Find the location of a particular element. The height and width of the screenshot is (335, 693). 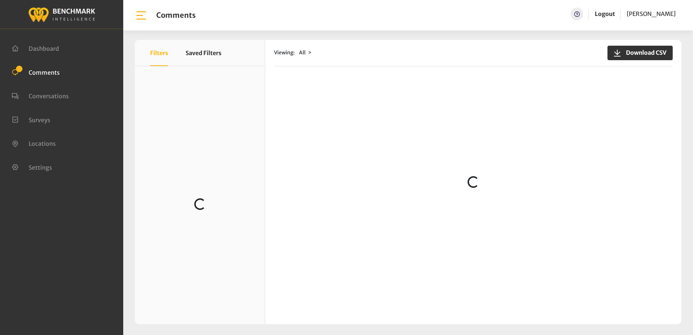

button: Download CSV is located at coordinates (640, 53).